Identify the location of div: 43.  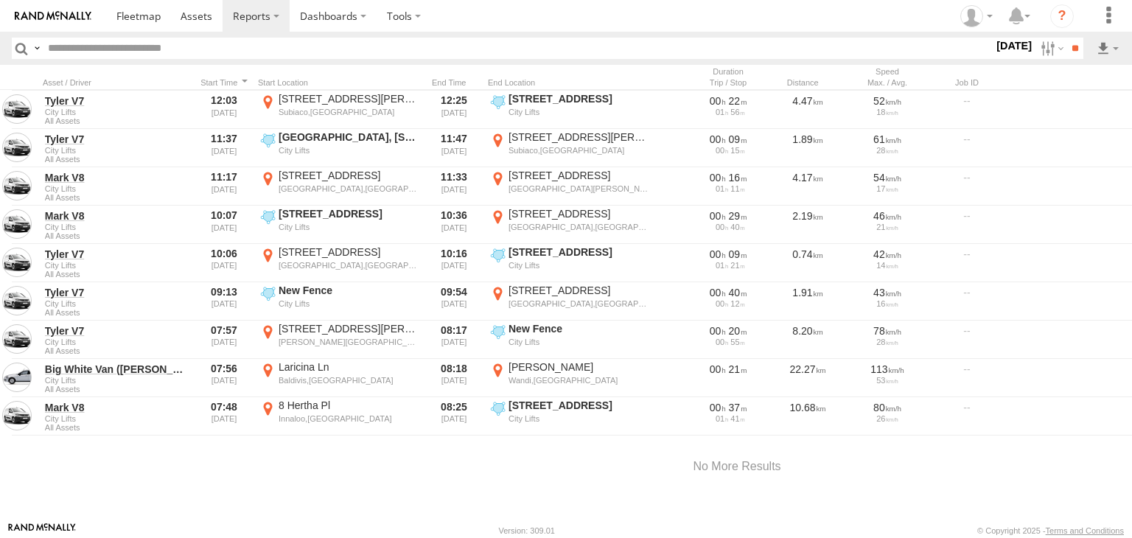
(887, 293).